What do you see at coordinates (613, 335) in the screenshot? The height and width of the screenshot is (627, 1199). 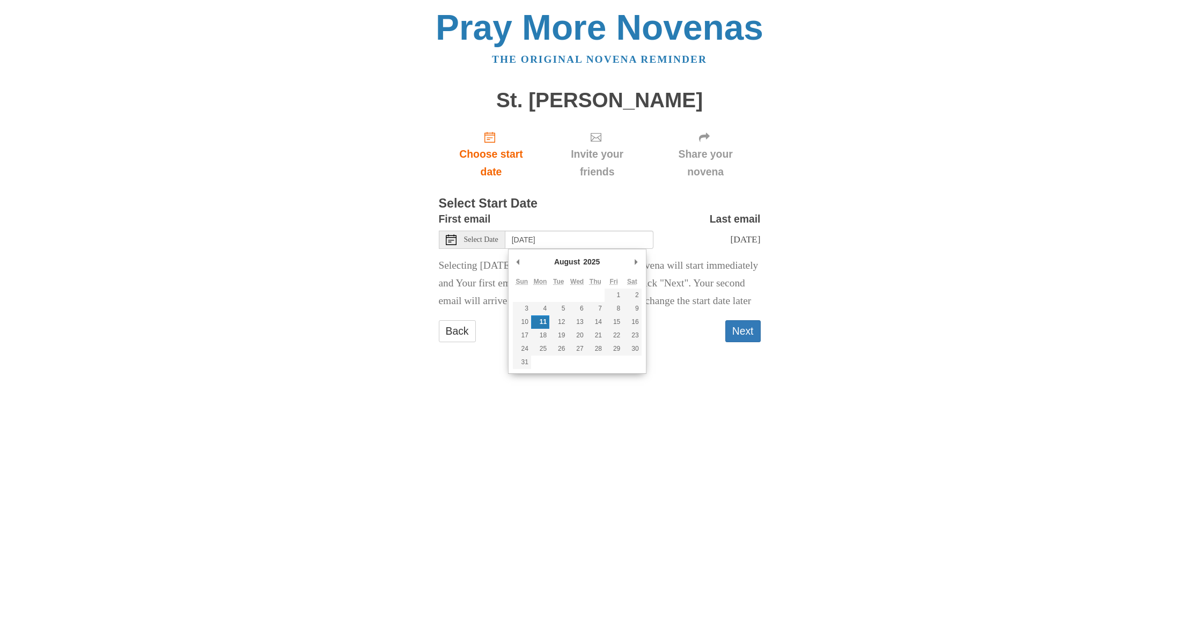 I see `button: 22` at bounding box center [613, 335].